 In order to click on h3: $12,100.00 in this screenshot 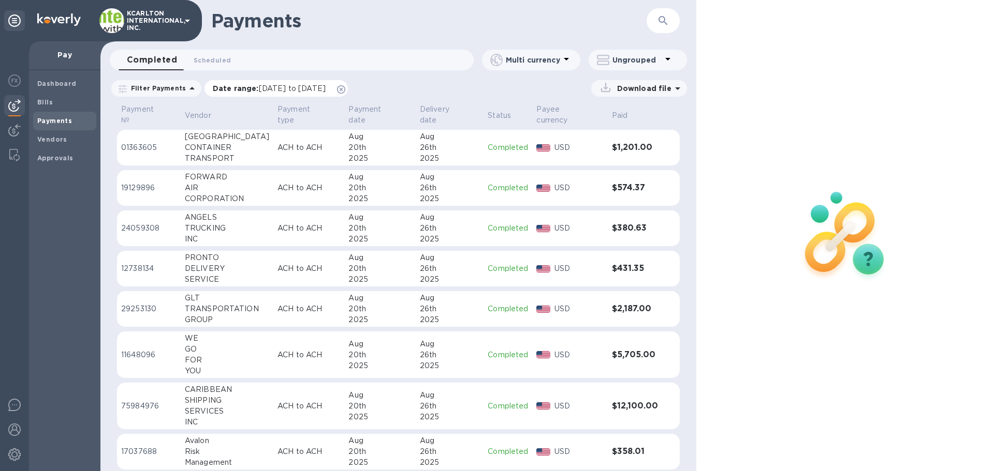, I will do `click(635, 406)`.